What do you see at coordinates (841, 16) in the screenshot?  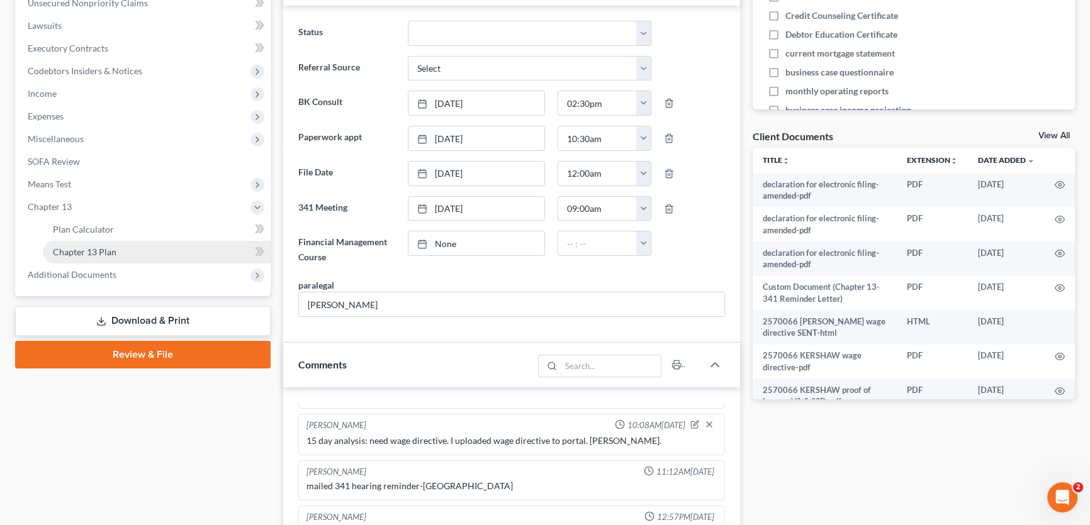 I see `span: Credit Counseling Certificate` at bounding box center [841, 16].